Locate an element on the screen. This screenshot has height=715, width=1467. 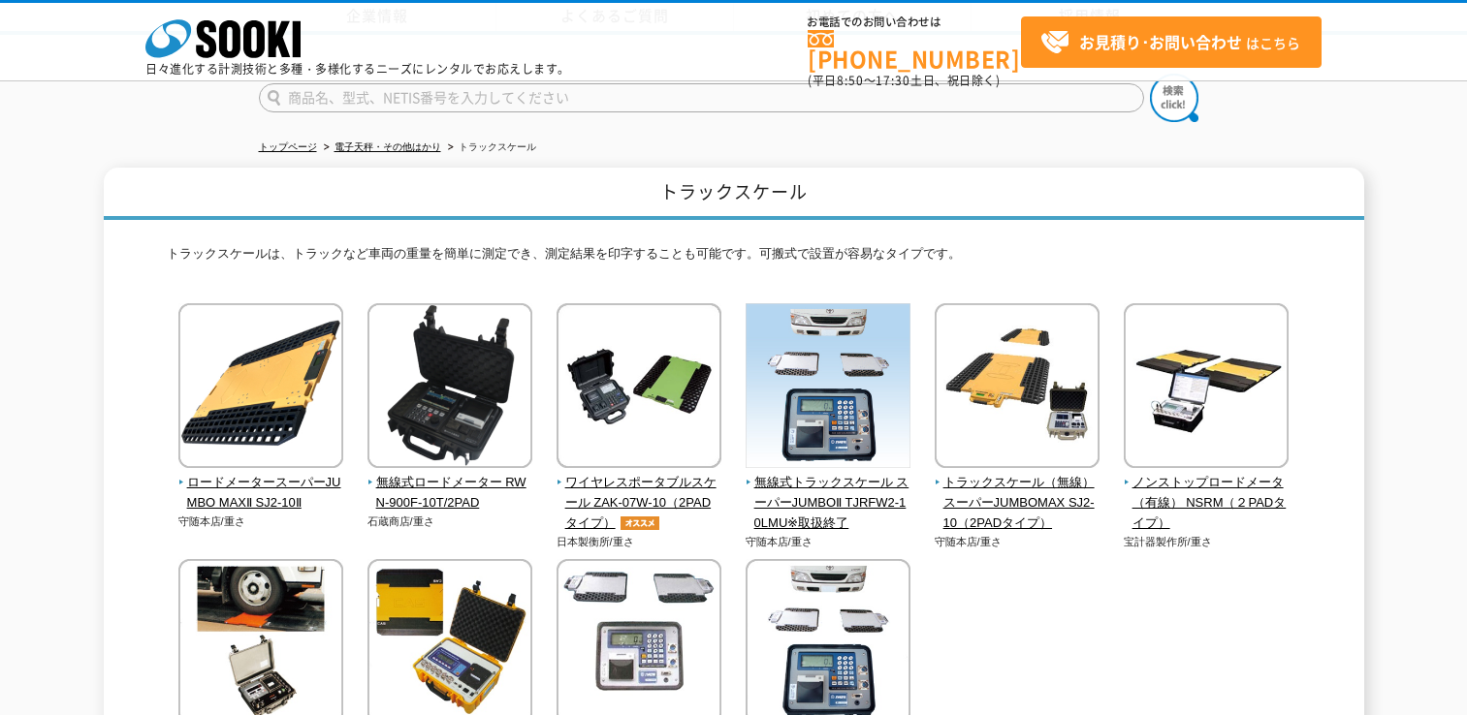
img: ワイヤレスポータブルスケール ZAK-07W-10（2PADタイプ） is located at coordinates (639, 388).